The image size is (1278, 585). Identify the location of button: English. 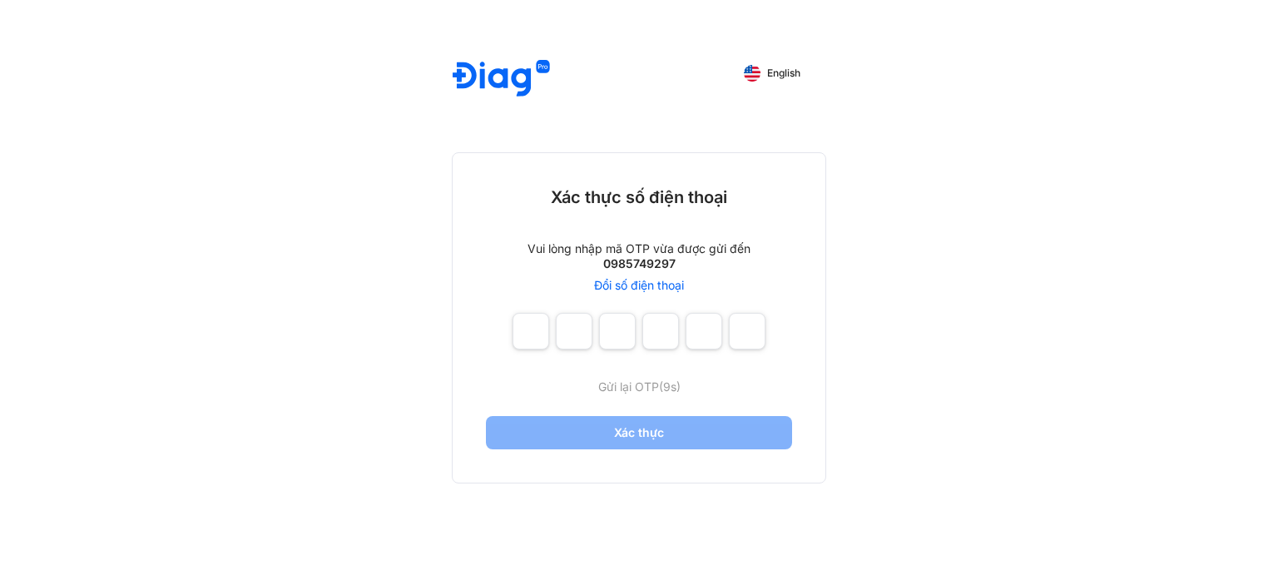
(772, 73).